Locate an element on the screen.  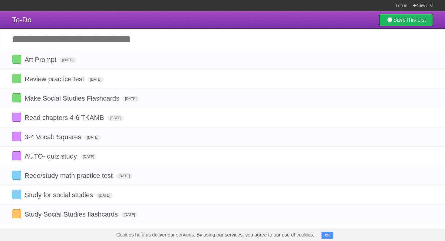
span: Redo/study math practice test is located at coordinates (69, 176).